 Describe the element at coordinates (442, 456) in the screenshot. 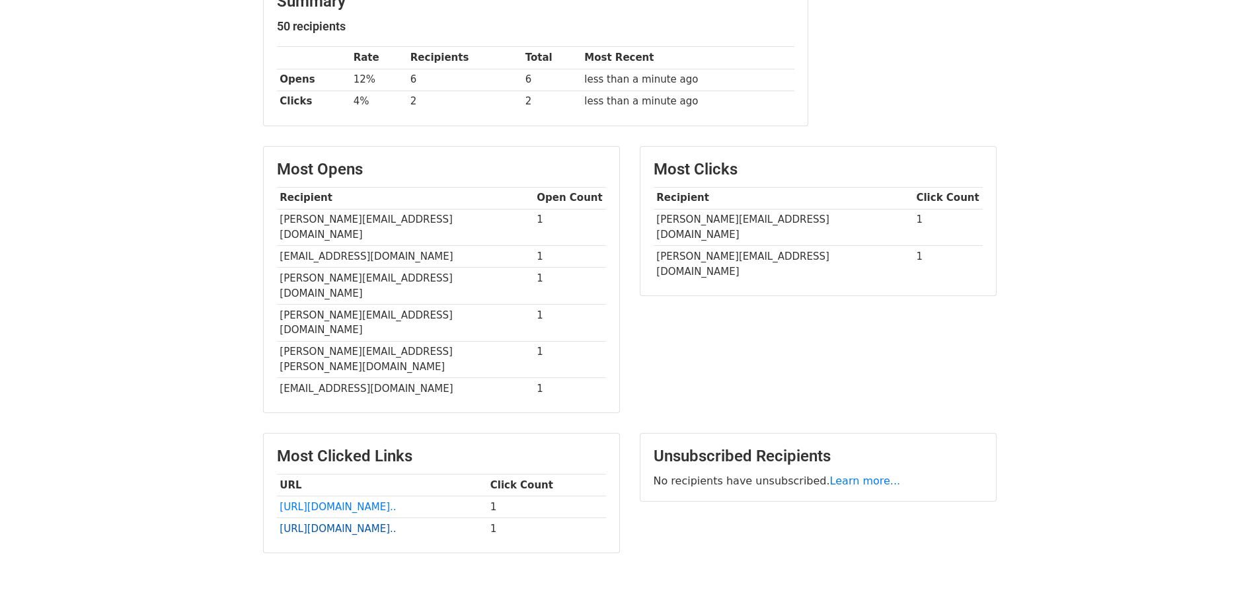

I see `h3: Most Clicked Links` at that location.